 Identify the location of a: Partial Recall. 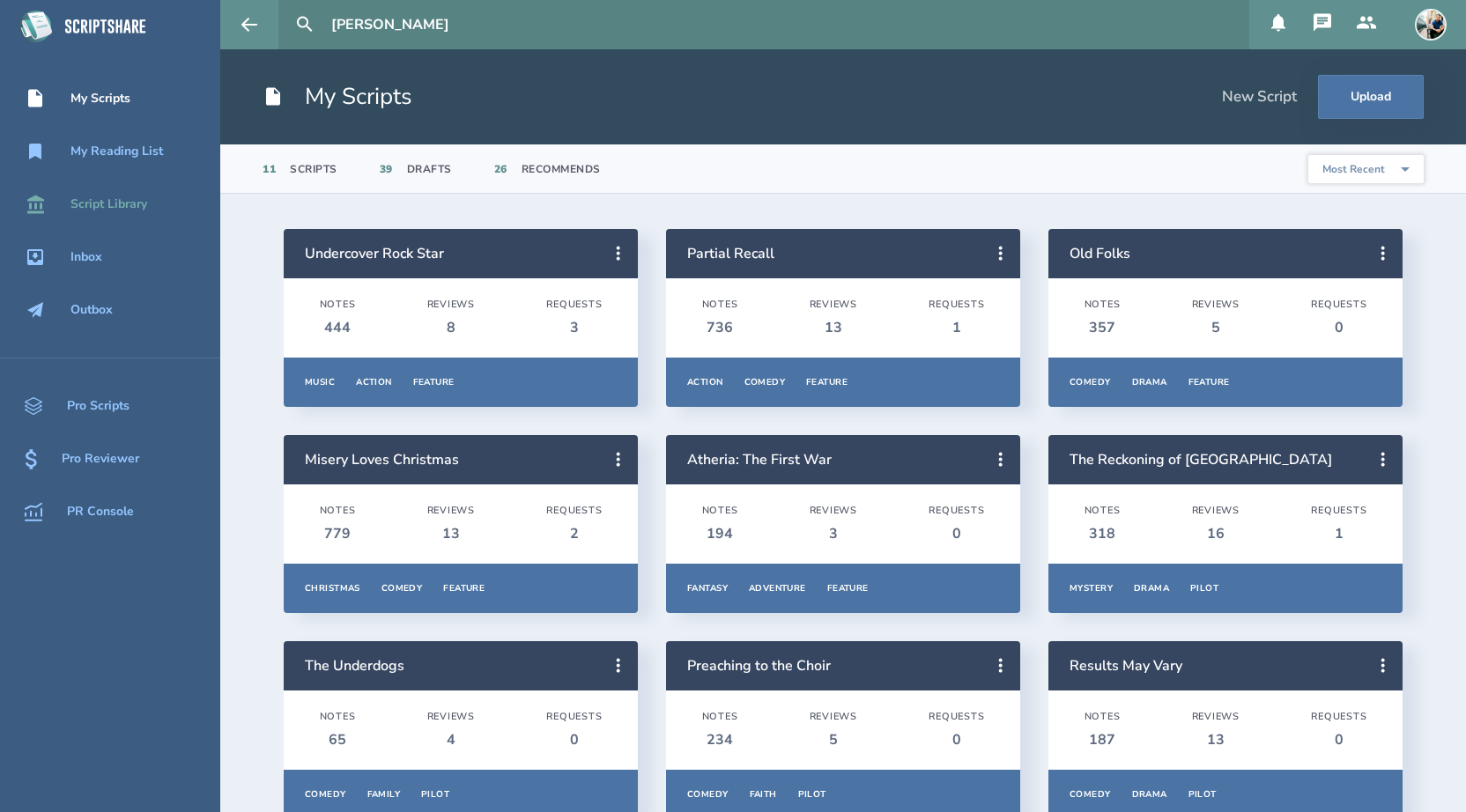
(730, 254).